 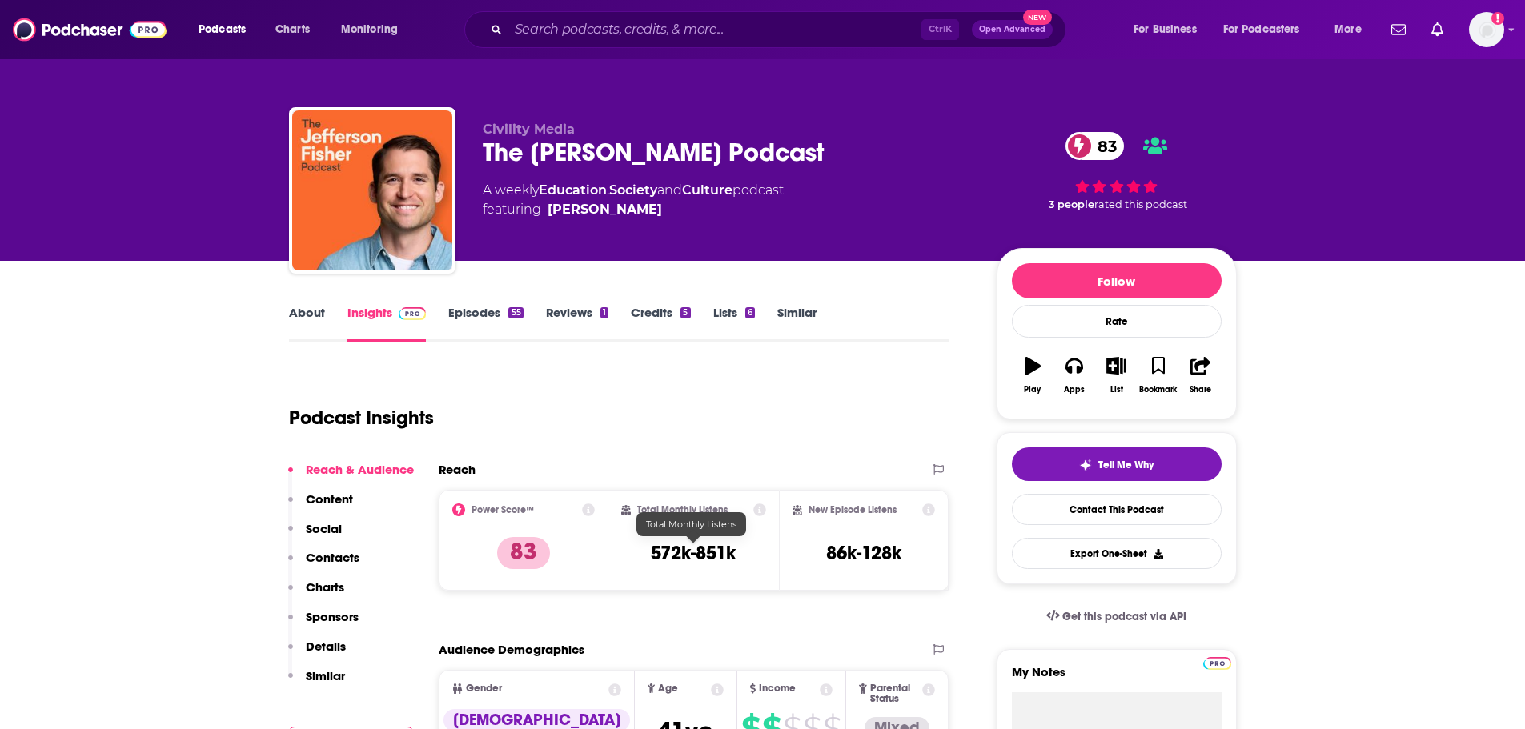 What do you see at coordinates (90, 30) in the screenshot?
I see `a: Podchaser - Follow, Share and Rate Podcasts` at bounding box center [90, 30].